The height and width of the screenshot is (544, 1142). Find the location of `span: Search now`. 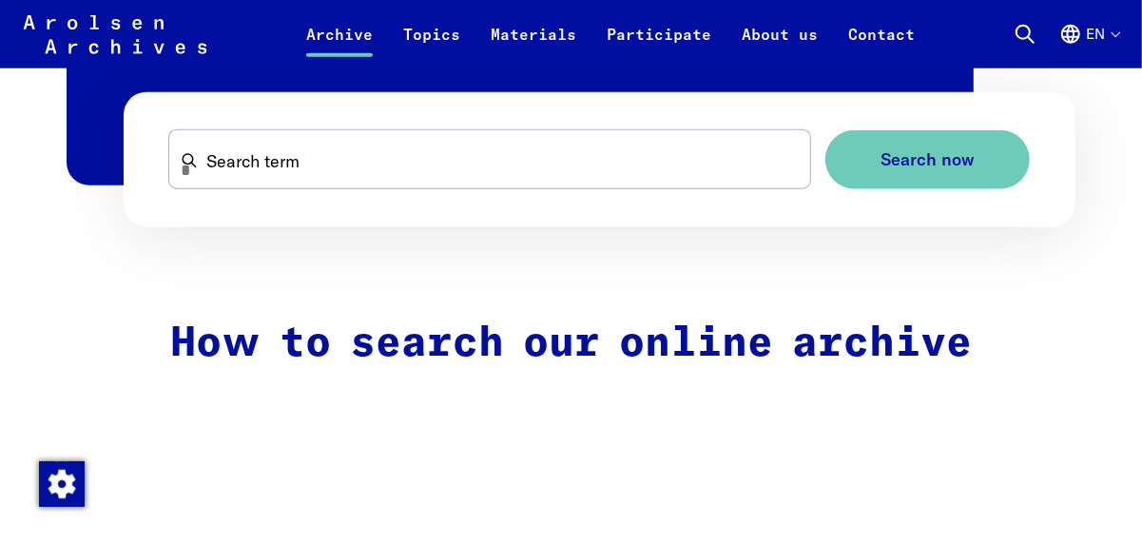

span: Search now is located at coordinates (927, 160).